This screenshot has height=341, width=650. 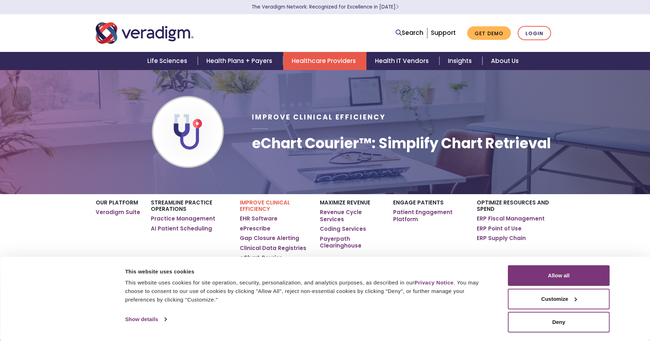 What do you see at coordinates (118, 212) in the screenshot?
I see `a: Veradigm Suite` at bounding box center [118, 212].